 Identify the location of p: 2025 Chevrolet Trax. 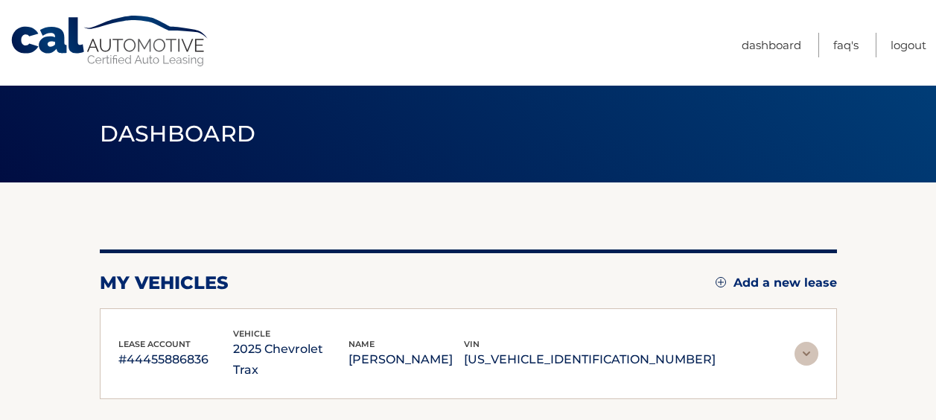
(290, 360).